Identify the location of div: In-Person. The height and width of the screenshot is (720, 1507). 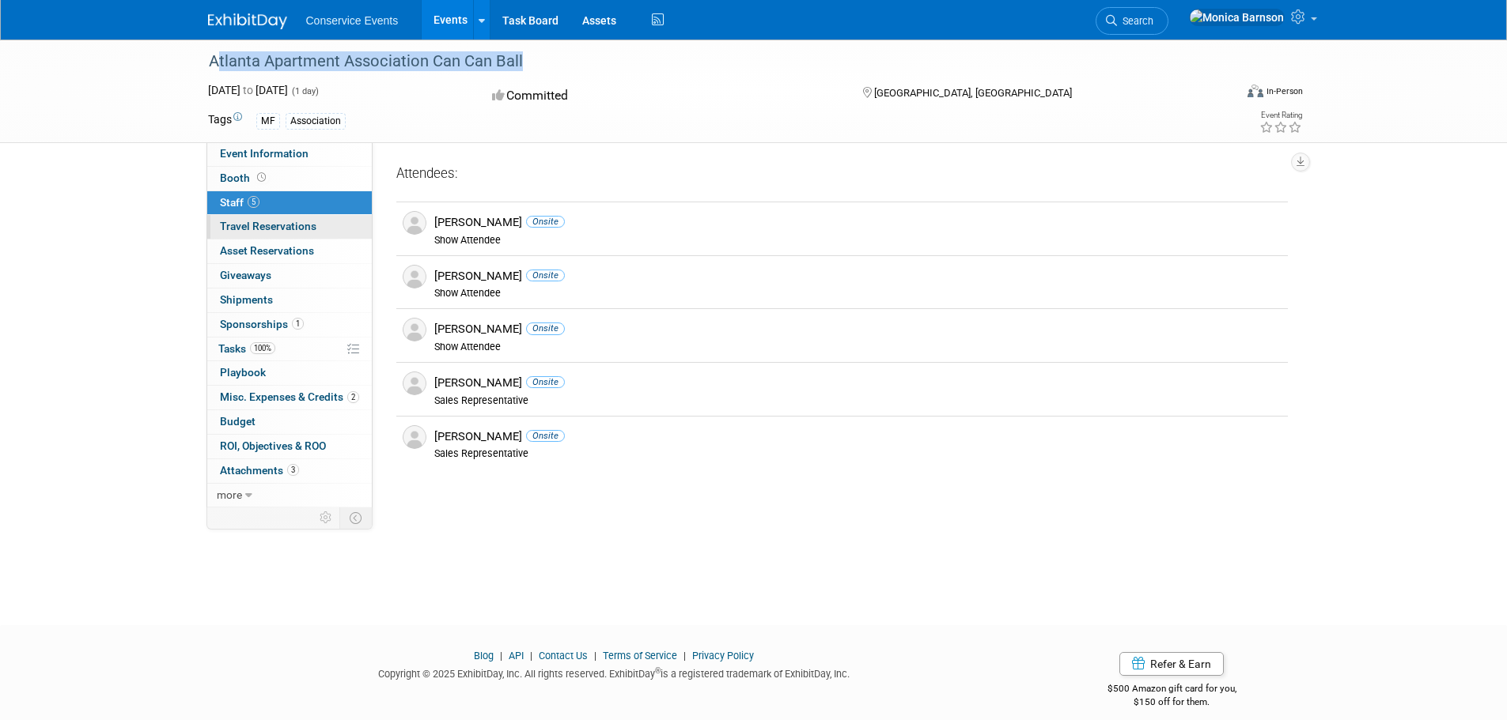
(1284, 91).